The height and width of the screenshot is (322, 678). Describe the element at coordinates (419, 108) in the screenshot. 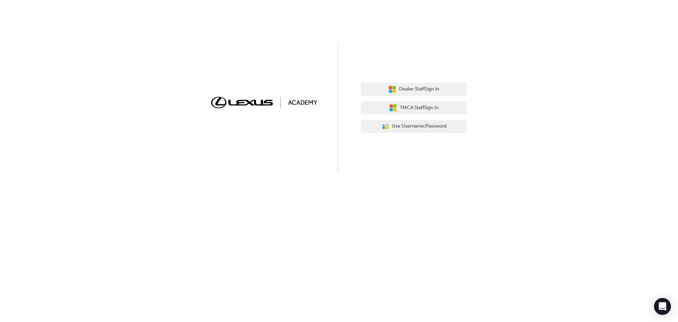

I see `span: TMCA Staff Sign In` at that location.